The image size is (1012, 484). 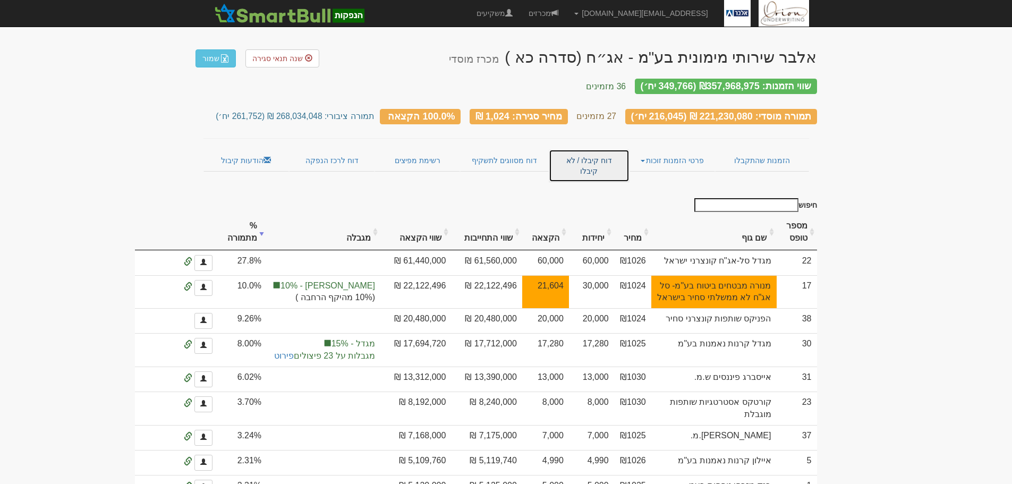 I want to click on td: 27.8%, so click(x=242, y=263).